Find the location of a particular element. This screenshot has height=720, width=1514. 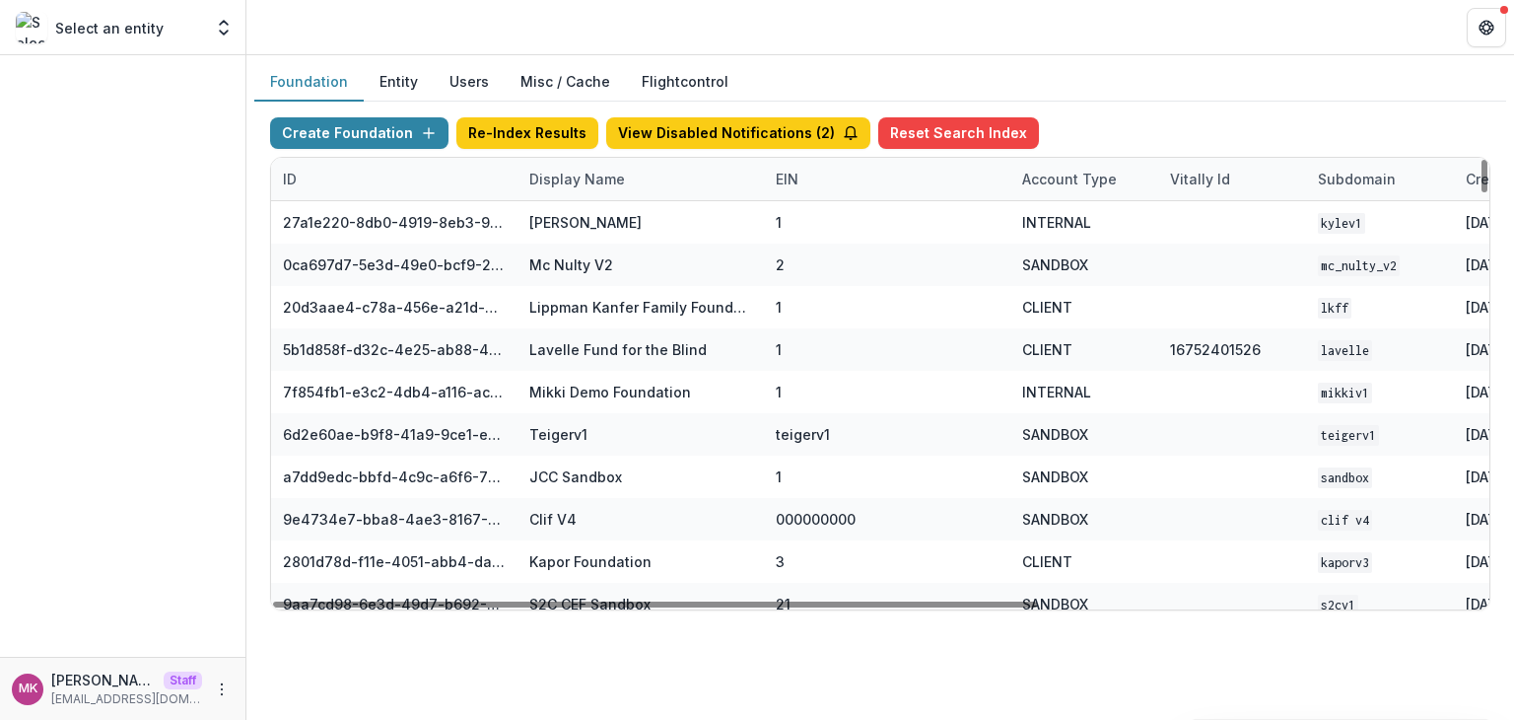

button: View Disabled Notifications (2) is located at coordinates (738, 133).